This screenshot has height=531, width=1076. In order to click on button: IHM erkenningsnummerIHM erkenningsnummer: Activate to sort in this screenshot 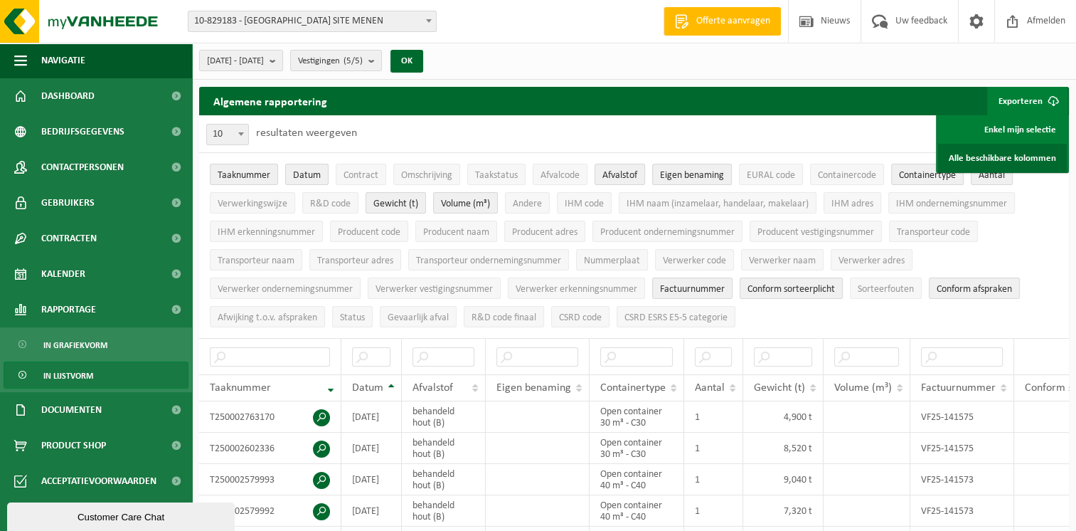, I will do `click(266, 231)`.